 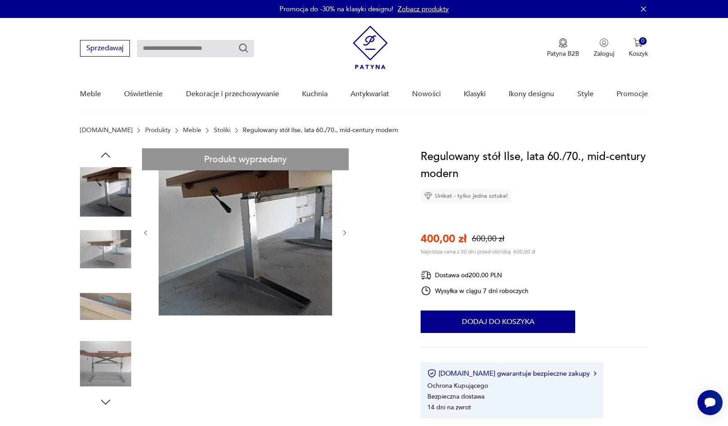 What do you see at coordinates (105, 49) in the screenshot?
I see `a: Sprzedawaj` at bounding box center [105, 49].